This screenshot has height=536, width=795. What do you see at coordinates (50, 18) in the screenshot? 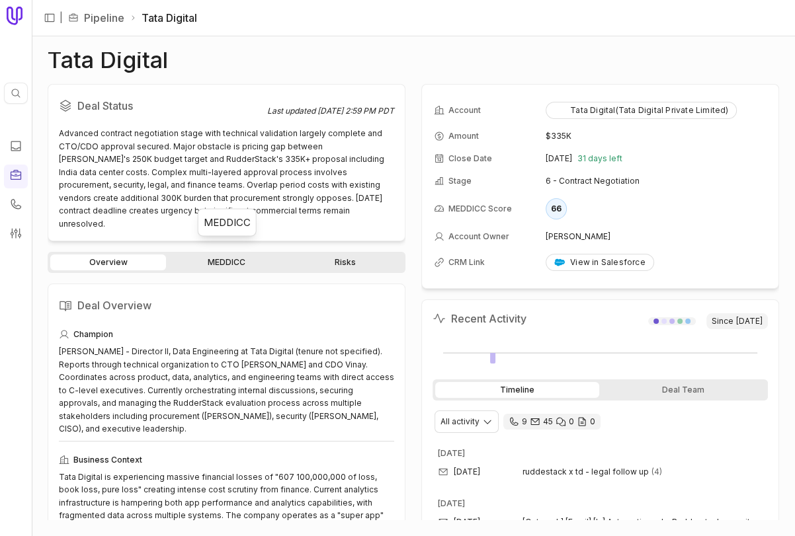
I see `button: Expand sidebar` at bounding box center [50, 18].